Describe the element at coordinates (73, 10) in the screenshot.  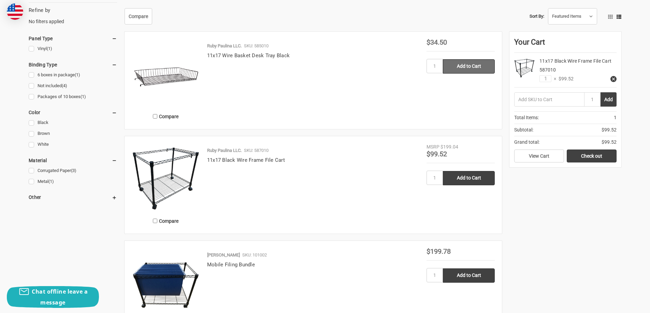
I see `h5: Refine by` at that location.